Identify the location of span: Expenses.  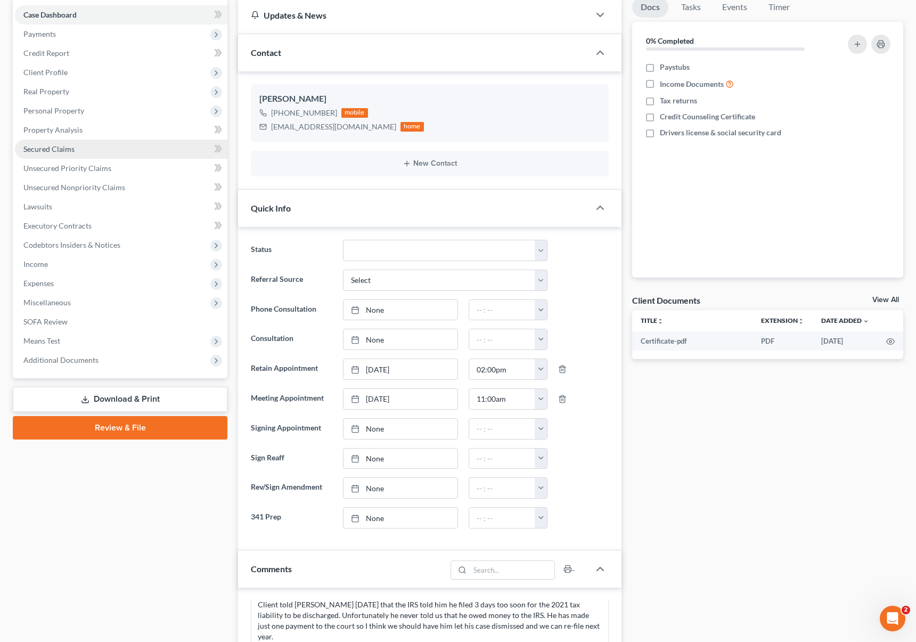
(38, 283).